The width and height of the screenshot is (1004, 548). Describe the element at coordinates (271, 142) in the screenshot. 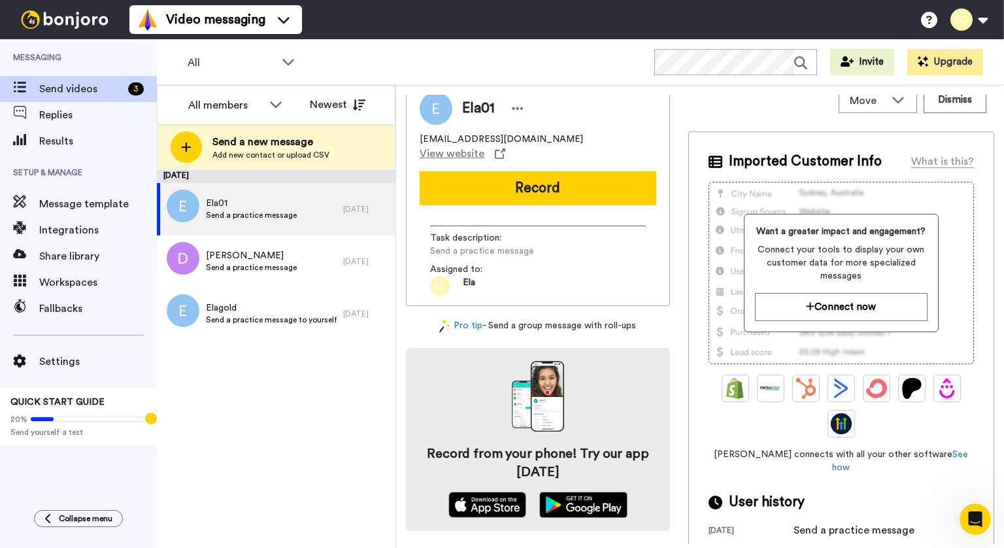

I see `span: Send a new message` at that location.